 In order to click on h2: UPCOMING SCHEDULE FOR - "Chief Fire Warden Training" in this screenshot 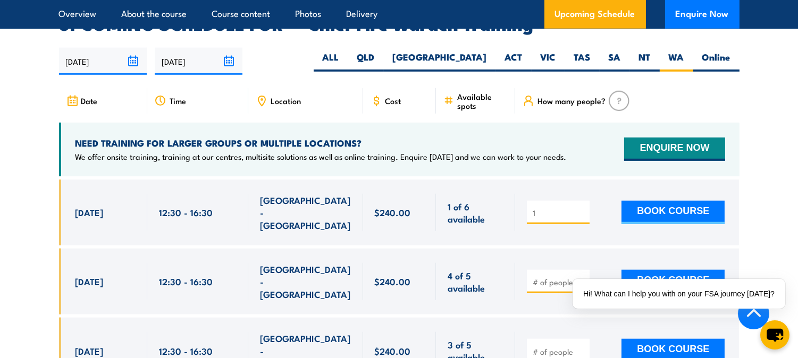, I will do `click(399, 23)`.